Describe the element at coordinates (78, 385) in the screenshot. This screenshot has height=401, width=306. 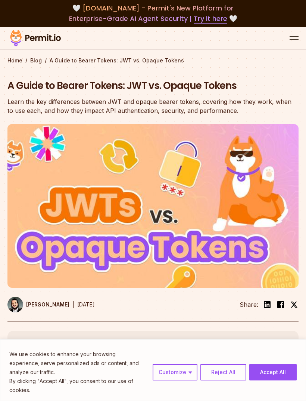
I see `p: By clicking "Accept All", you consent to our use of cookies.` at that location.